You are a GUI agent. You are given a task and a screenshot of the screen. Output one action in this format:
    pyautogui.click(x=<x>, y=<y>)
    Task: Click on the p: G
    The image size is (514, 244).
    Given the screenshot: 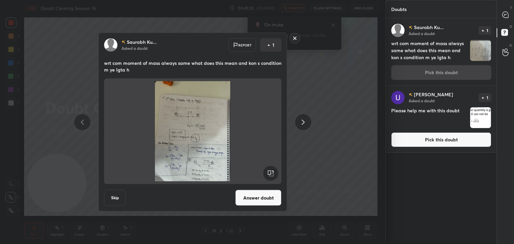 What is the action you would take?
    pyautogui.click(x=511, y=45)
    